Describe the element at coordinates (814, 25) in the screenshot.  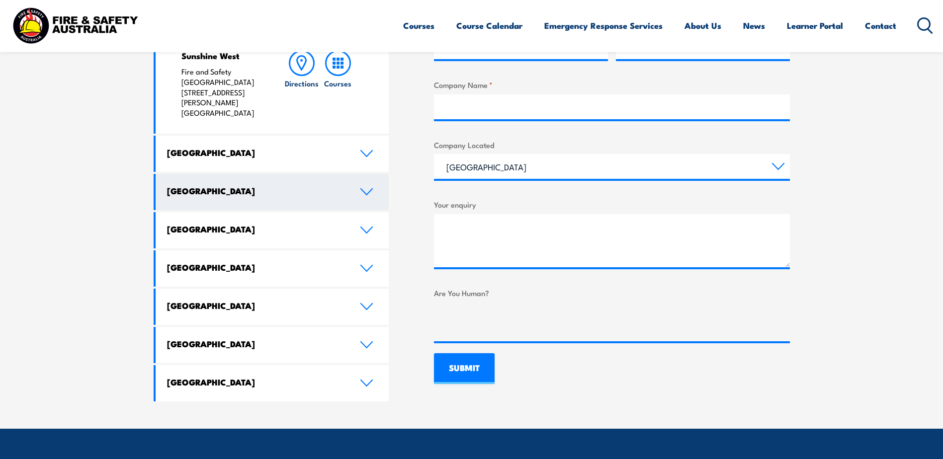
I see `a: Learner Portal` at that location.